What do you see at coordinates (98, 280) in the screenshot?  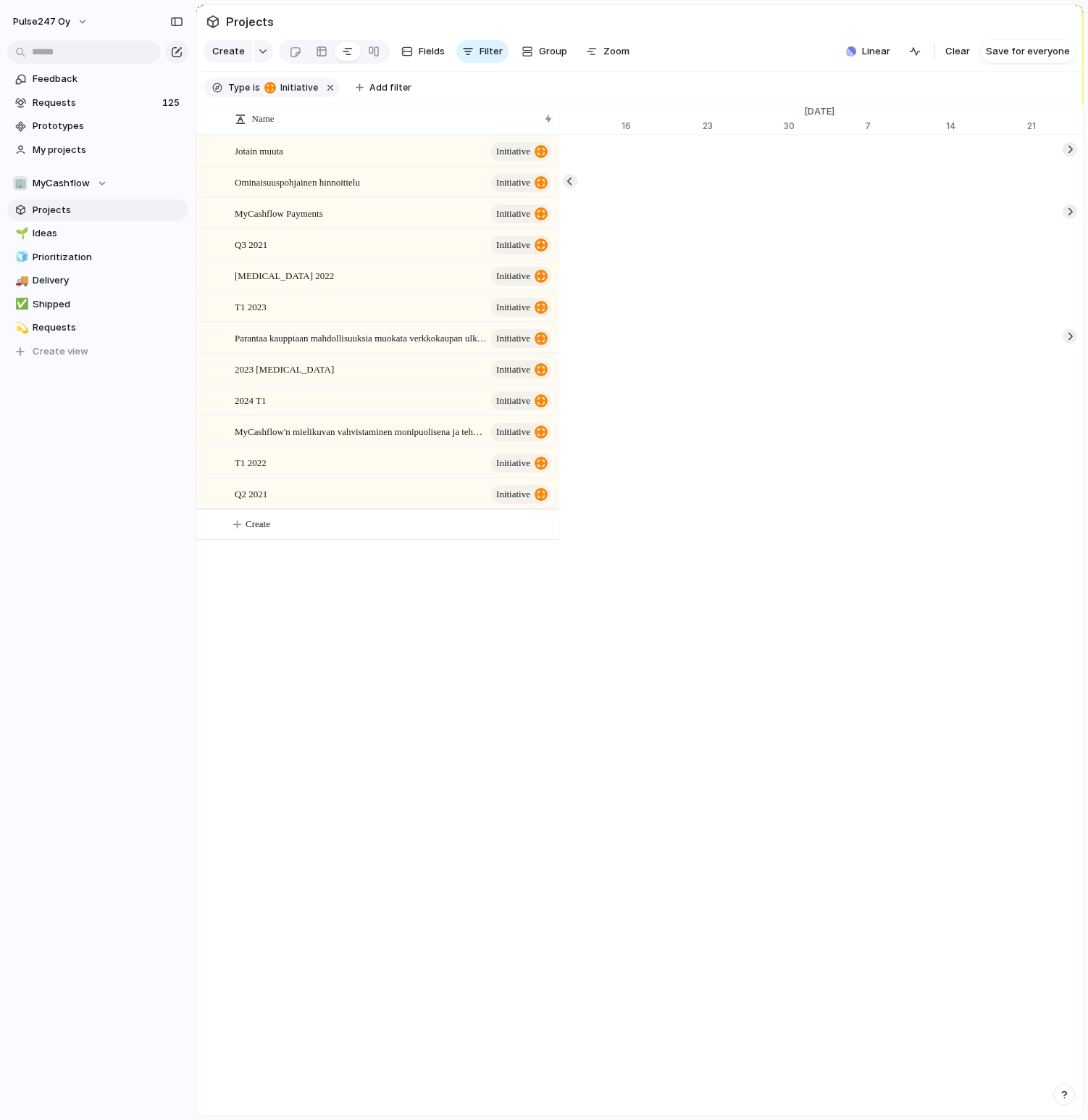 I see `div: 🚚Delivery` at bounding box center [98, 280].